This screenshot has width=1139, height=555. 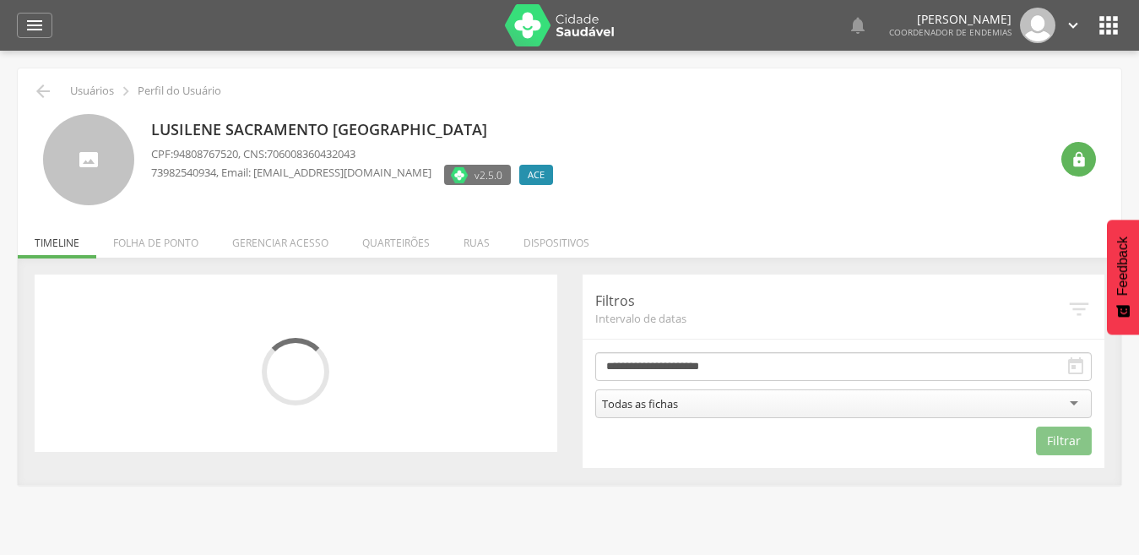 What do you see at coordinates (396, 238) in the screenshot?
I see `li: Quarteirões` at bounding box center [396, 238].